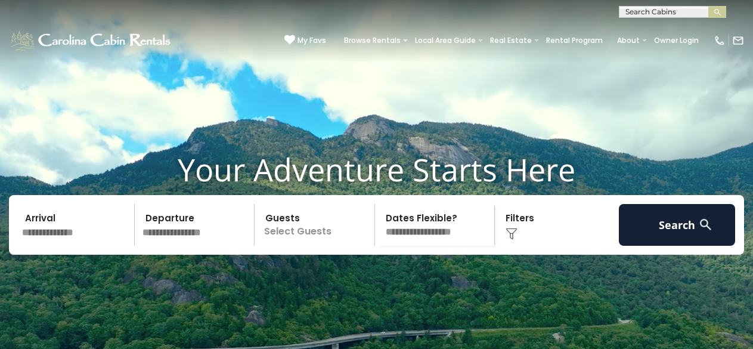  Describe the element at coordinates (705, 224) in the screenshot. I see `img: search-regular-white.png` at that location.